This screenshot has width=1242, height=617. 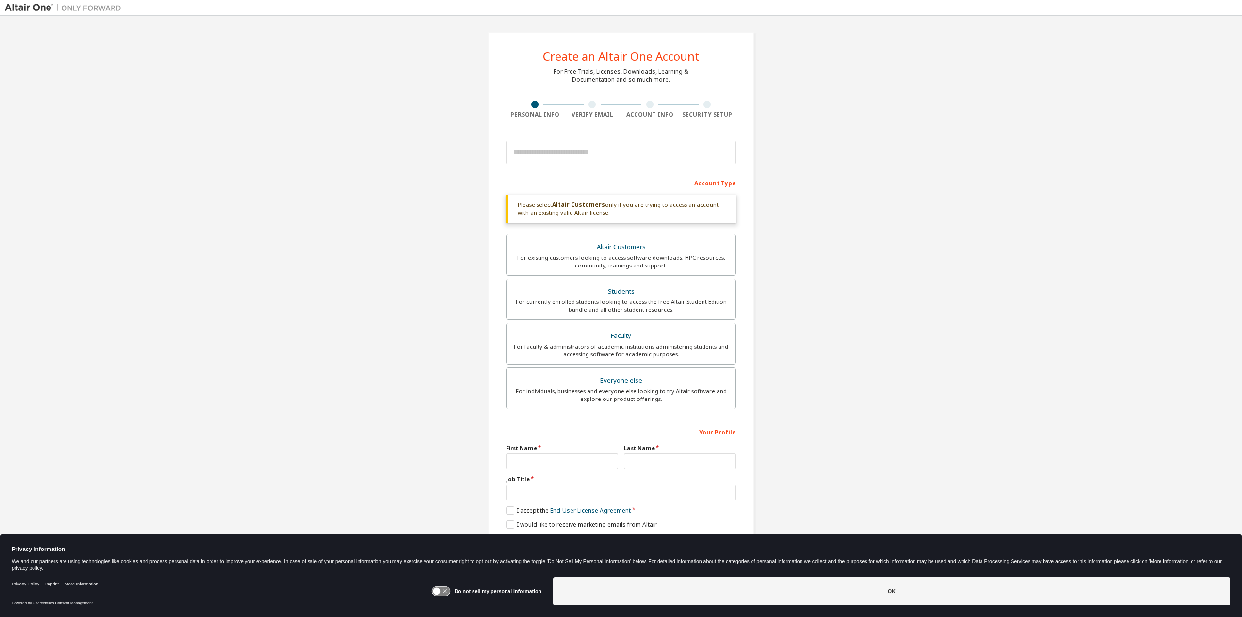 I want to click on div: Account Info, so click(x=649, y=114).